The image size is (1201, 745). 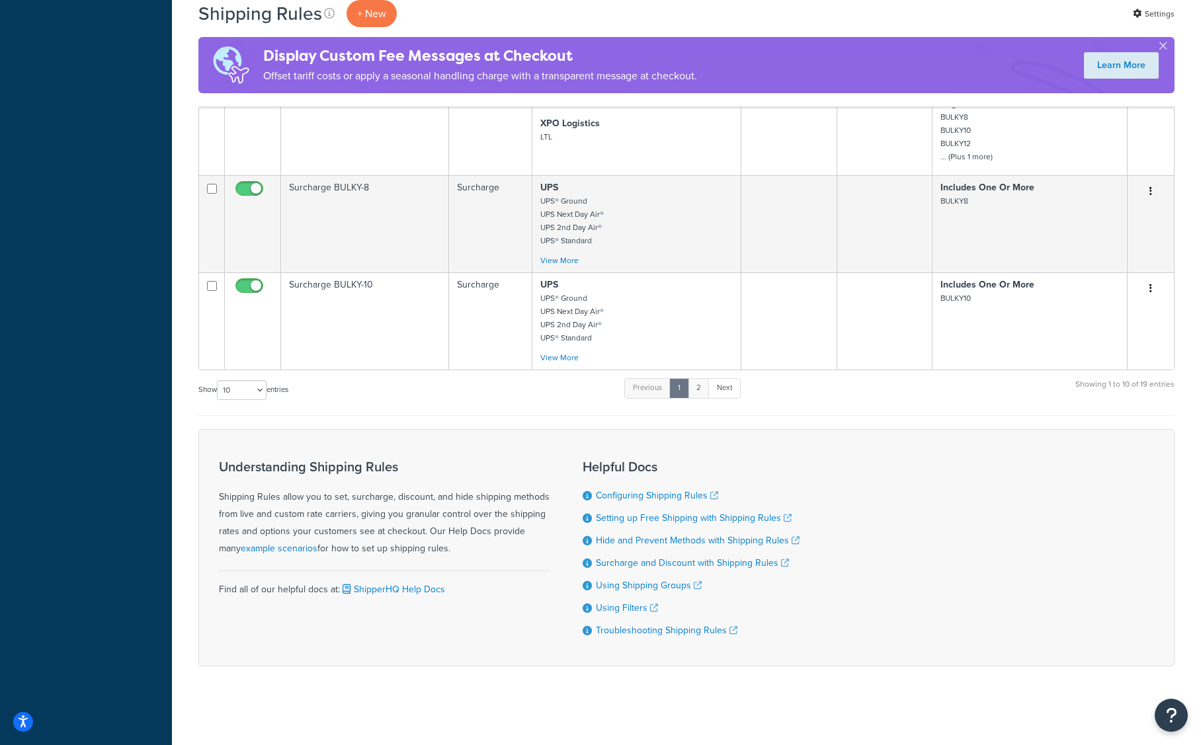 I want to click on a: Next, so click(x=724, y=388).